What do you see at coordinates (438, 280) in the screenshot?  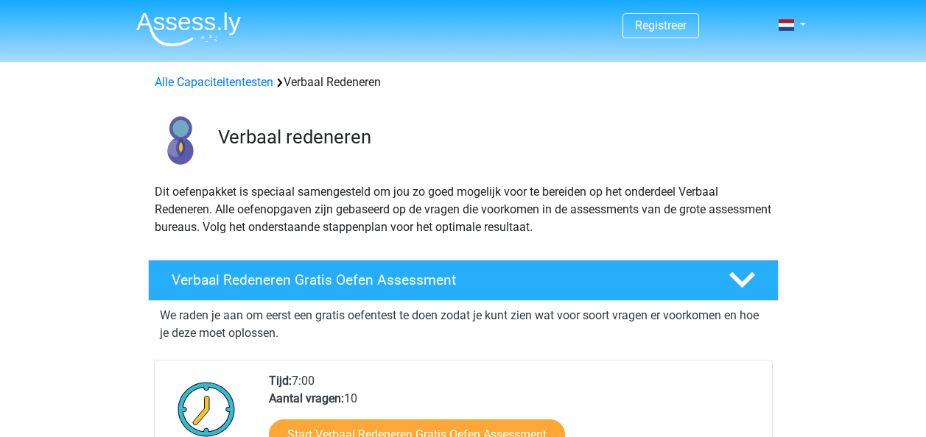 I see `h4: Verbaal Redeneren Gratis Oefen Assessment` at bounding box center [438, 280].